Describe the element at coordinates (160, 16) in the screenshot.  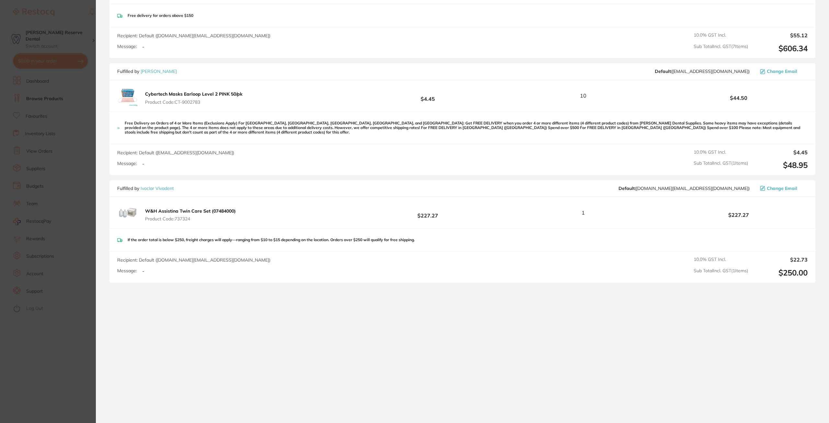
I see `p: Free delivery for orders above $150` at that location.